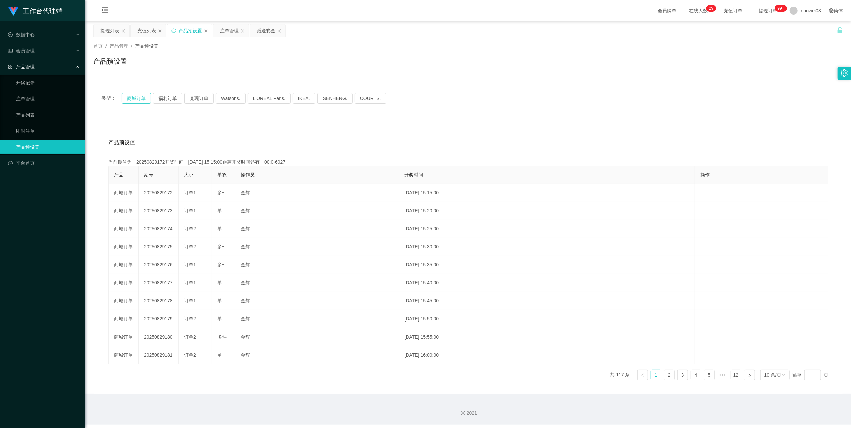  Describe the element at coordinates (21, 35) in the screenshot. I see `span: 数据中心` at that location.